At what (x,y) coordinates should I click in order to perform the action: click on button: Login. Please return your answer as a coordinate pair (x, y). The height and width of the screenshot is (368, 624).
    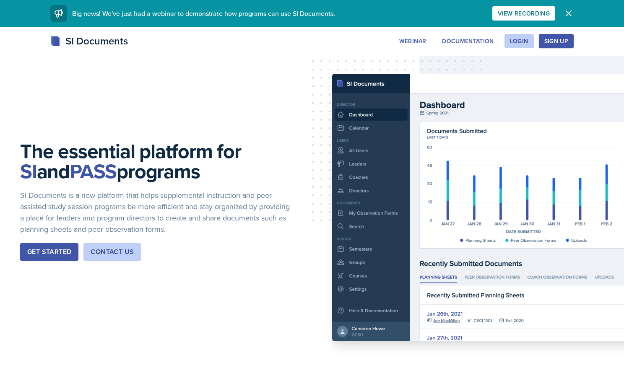
    Looking at the image, I should click on (519, 41).